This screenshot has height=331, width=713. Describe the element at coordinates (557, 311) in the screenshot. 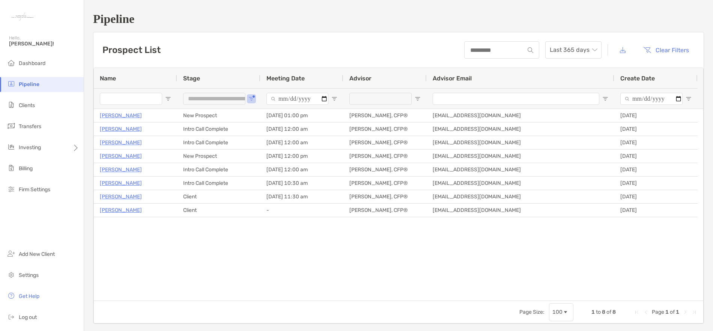

I see `div: 100` at that location.